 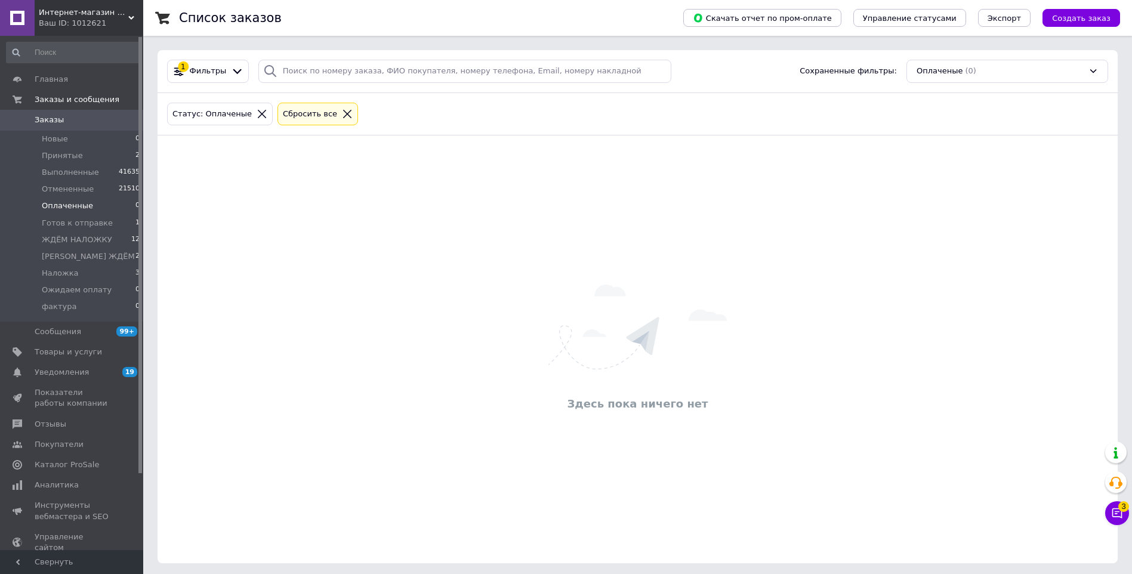 What do you see at coordinates (1082, 18) in the screenshot?
I see `span: Создать заказ` at bounding box center [1082, 18].